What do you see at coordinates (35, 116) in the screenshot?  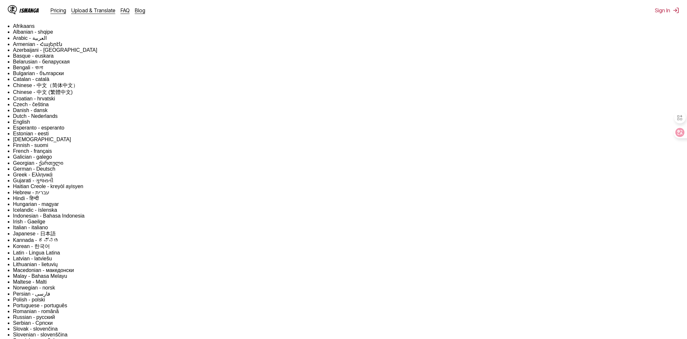 I see `a: Dutch - Nederlands` at bounding box center [35, 116].